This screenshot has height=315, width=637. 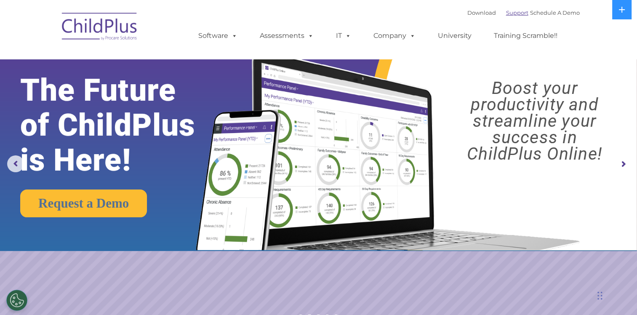 What do you see at coordinates (83, 203) in the screenshot?
I see `a: Request a Demo` at bounding box center [83, 203].